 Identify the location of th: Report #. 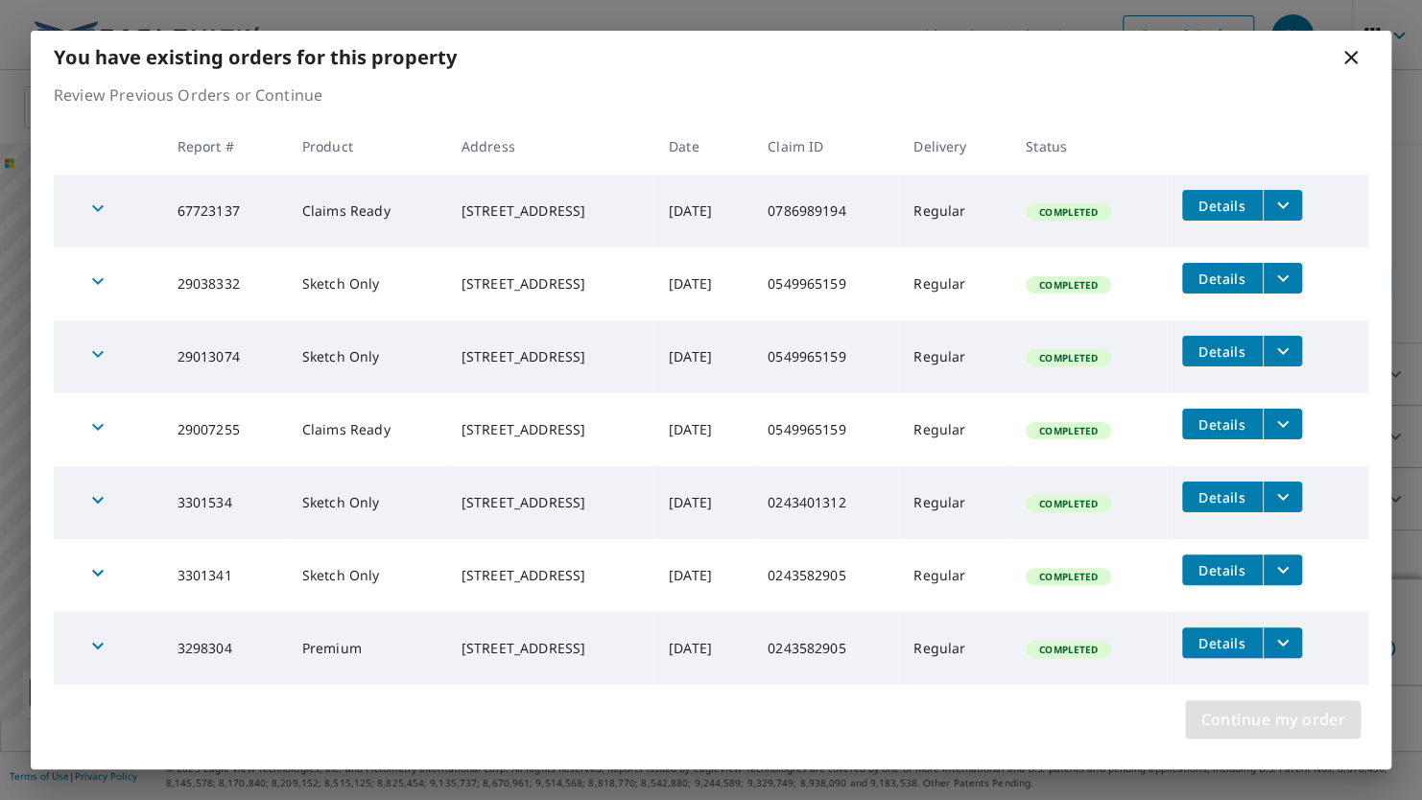
(224, 146).